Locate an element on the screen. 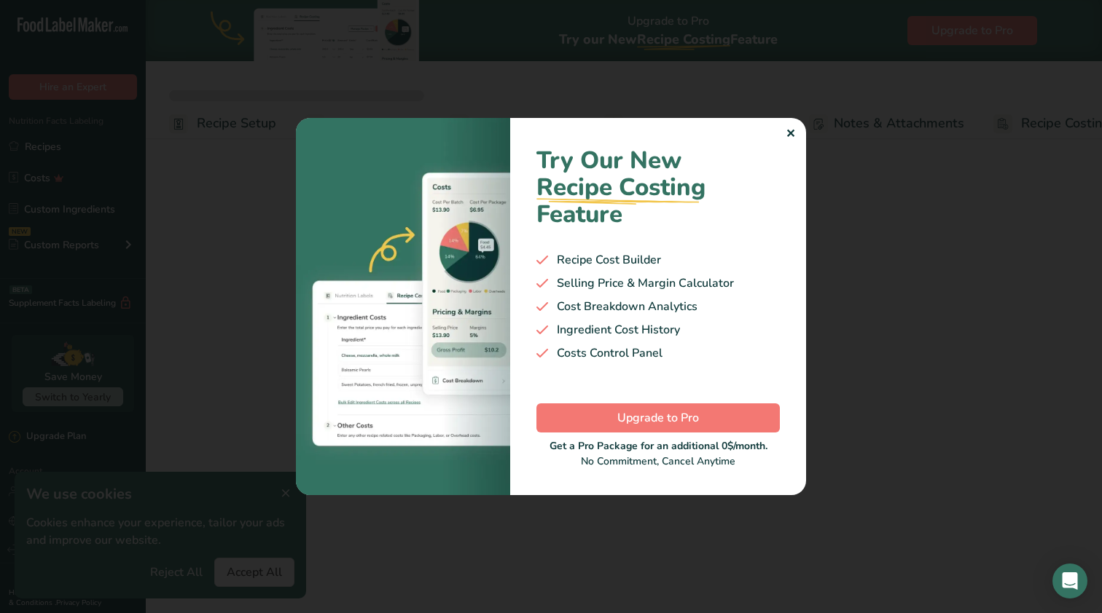  div: Ingredient Cost History is located at coordinates (658, 330).